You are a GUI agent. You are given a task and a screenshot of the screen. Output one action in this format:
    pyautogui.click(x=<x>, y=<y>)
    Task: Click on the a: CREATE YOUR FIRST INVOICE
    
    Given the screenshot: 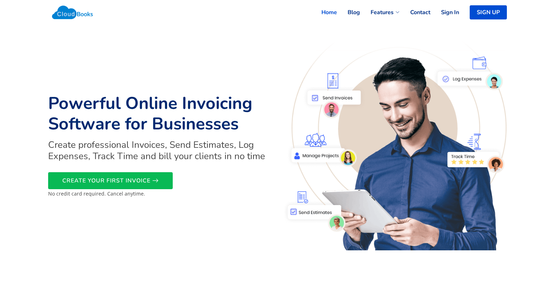 What is the action you would take?
    pyautogui.click(x=110, y=181)
    